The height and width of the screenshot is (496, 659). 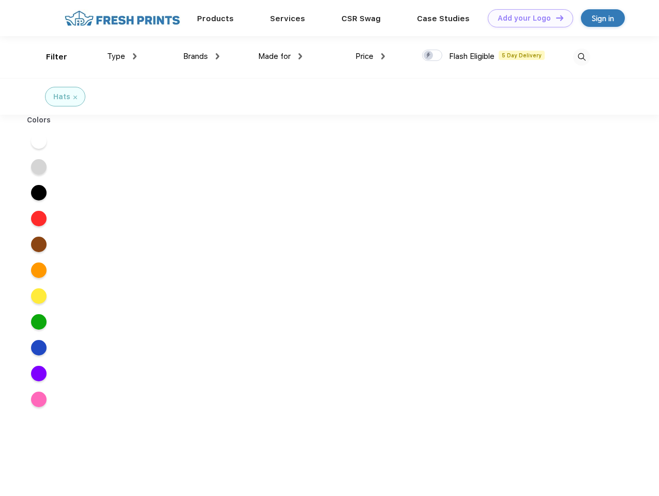 I want to click on span: Price, so click(x=364, y=56).